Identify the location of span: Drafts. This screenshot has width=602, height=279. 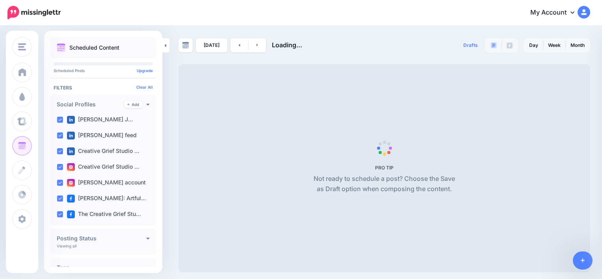
(471, 45).